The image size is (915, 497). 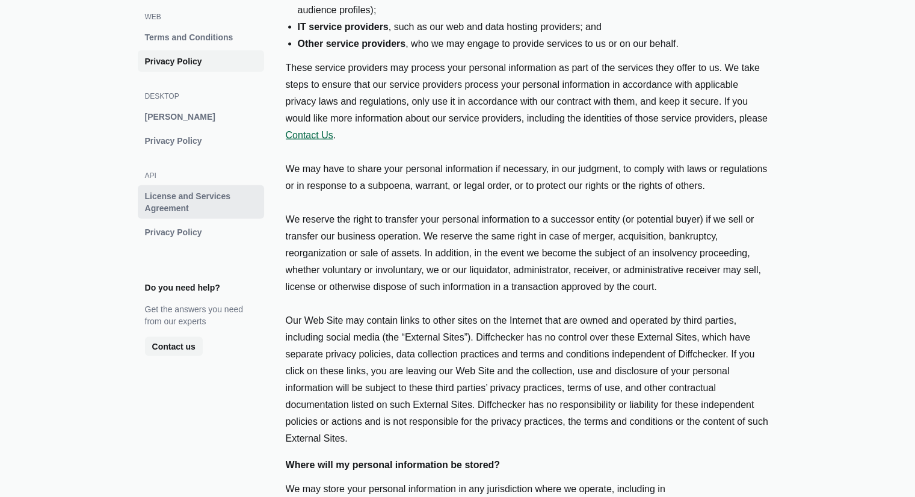 I want to click on h3: Where will my personal information be stored?, so click(x=528, y=465).